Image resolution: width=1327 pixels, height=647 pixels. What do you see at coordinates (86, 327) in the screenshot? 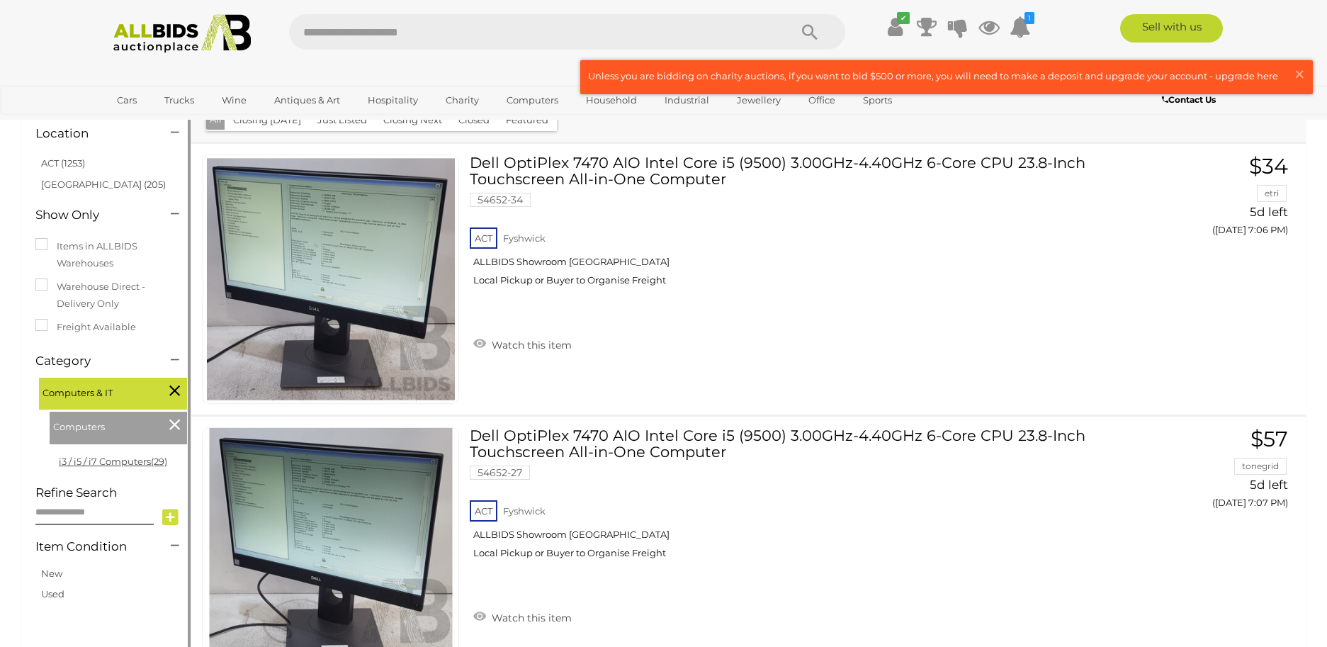
I see `label: Freight Available` at bounding box center [86, 327].